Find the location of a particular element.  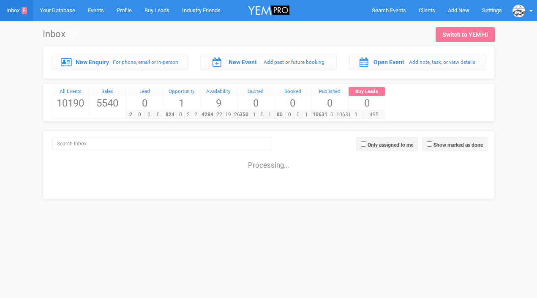

span: Search Events is located at coordinates (389, 10).